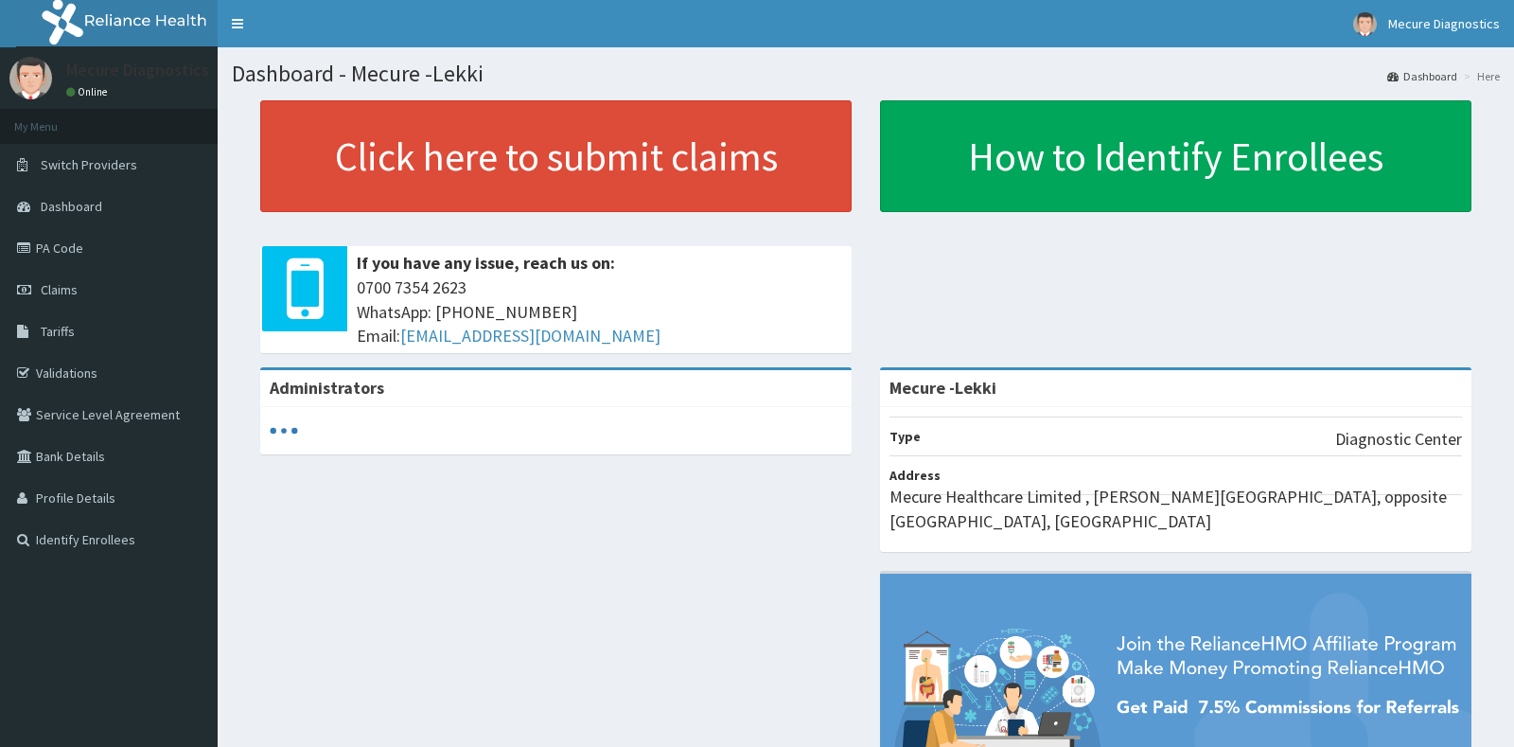  I want to click on b: Administrators, so click(326, 387).